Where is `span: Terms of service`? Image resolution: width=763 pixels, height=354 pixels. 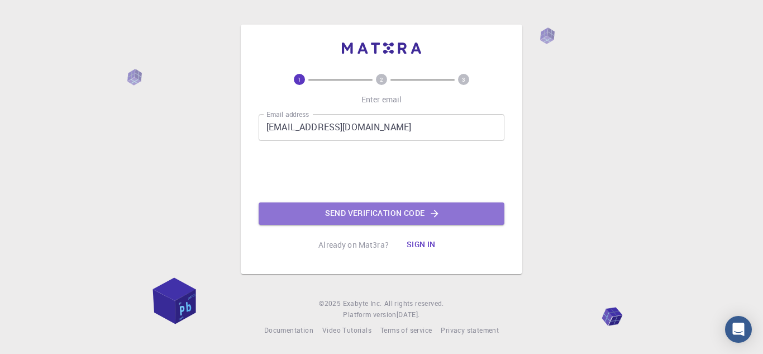
span: Terms of service is located at coordinates (406, 330).